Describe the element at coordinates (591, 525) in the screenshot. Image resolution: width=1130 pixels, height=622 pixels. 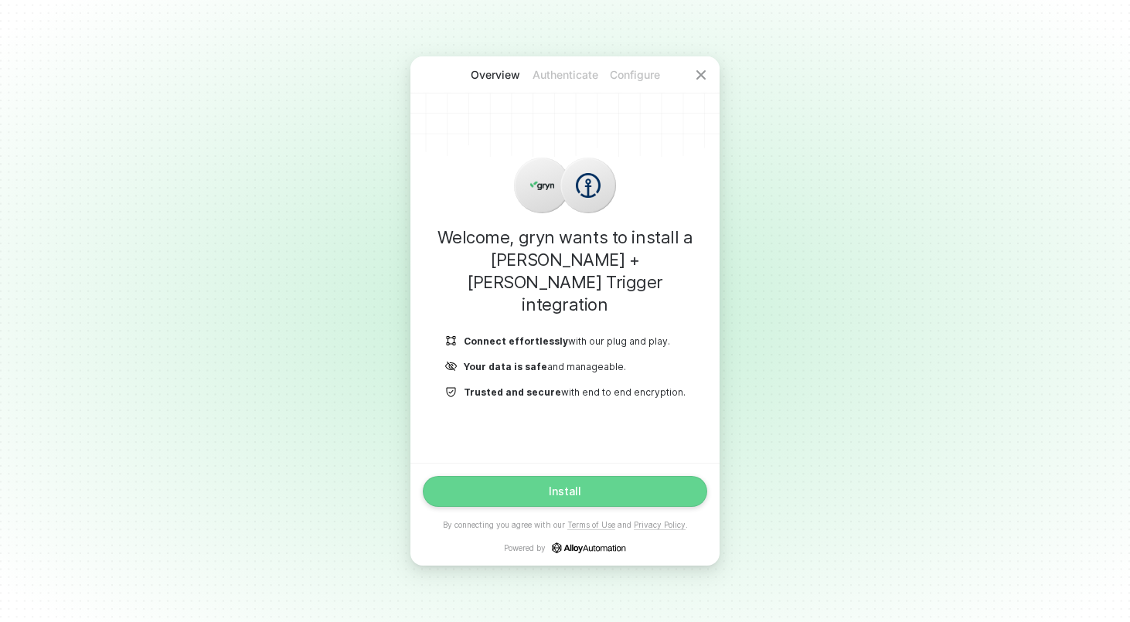
I see `a: Terms of Use` at that location.